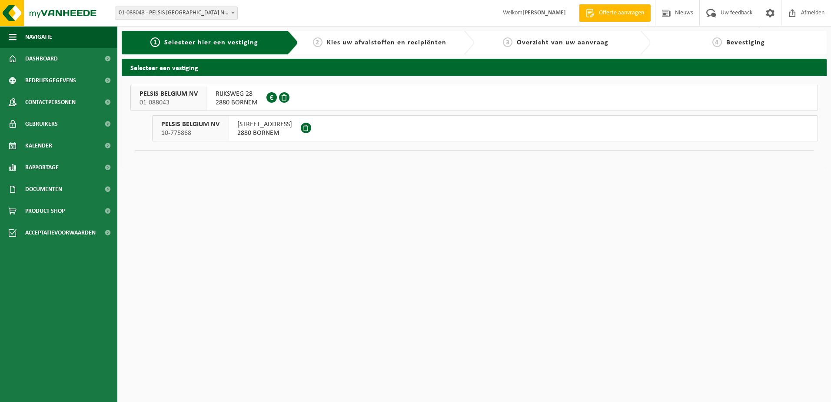 This screenshot has width=831, height=402. What do you see at coordinates (621, 13) in the screenshot?
I see `span: Offerte aanvragen` at bounding box center [621, 13].